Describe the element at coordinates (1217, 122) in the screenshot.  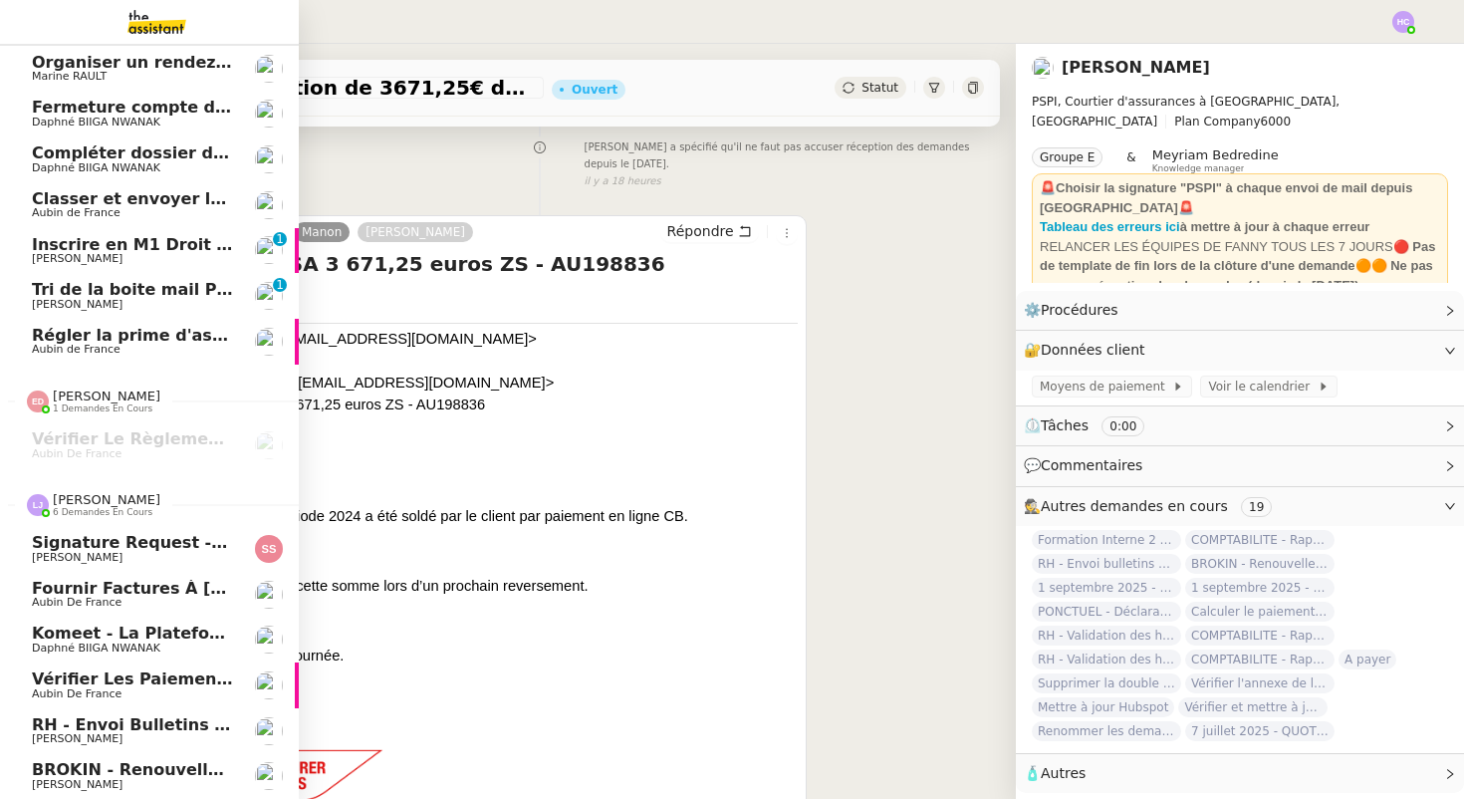
I see `span: Plan Company` at that location.